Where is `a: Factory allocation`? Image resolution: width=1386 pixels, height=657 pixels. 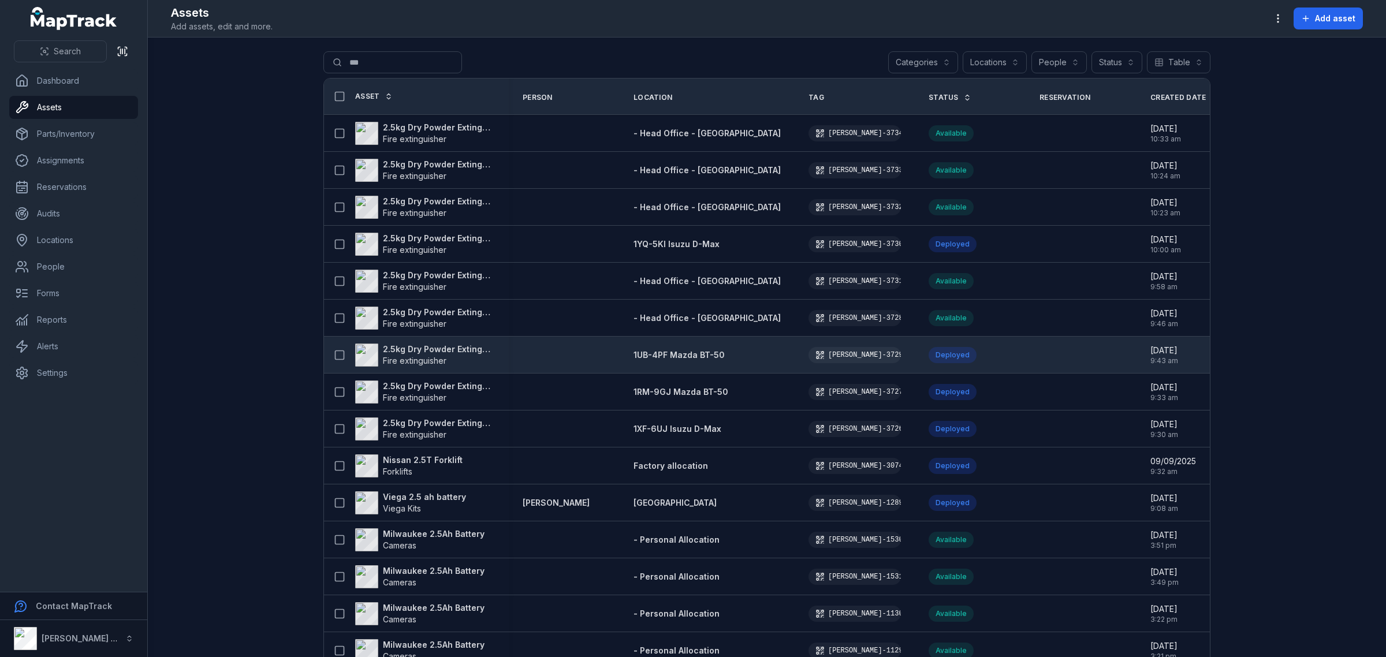
a: Factory allocation is located at coordinates (671, 466).